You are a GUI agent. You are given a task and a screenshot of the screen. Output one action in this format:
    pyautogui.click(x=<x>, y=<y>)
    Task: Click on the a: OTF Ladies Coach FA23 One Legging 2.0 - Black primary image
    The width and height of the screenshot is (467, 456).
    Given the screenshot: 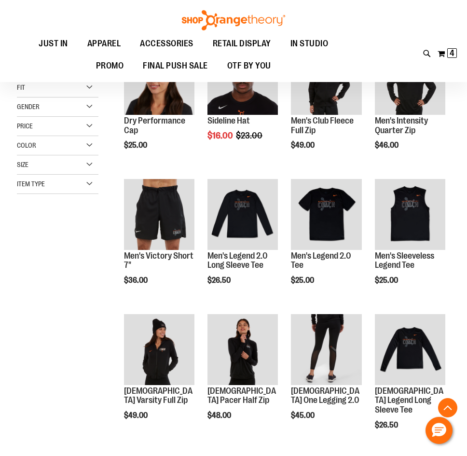 What is the action you would take?
    pyautogui.click(x=326, y=350)
    